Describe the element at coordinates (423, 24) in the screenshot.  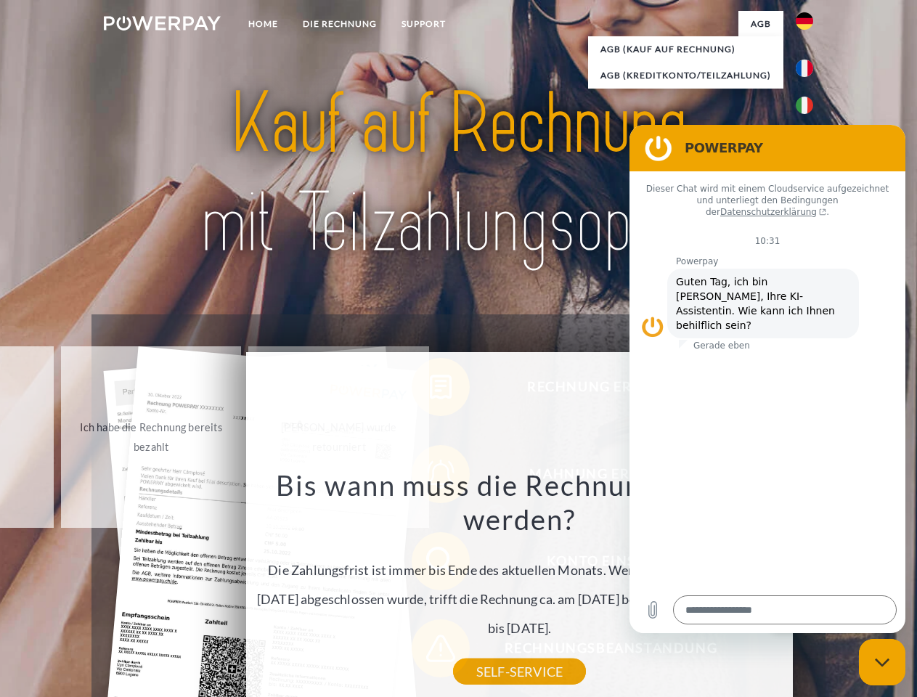
I see `a: SUPPORT` at that location.